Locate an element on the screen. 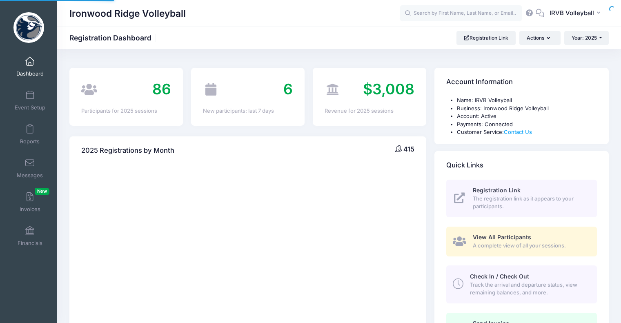 The width and height of the screenshot is (621, 323). span: $3,008 is located at coordinates (389, 89).